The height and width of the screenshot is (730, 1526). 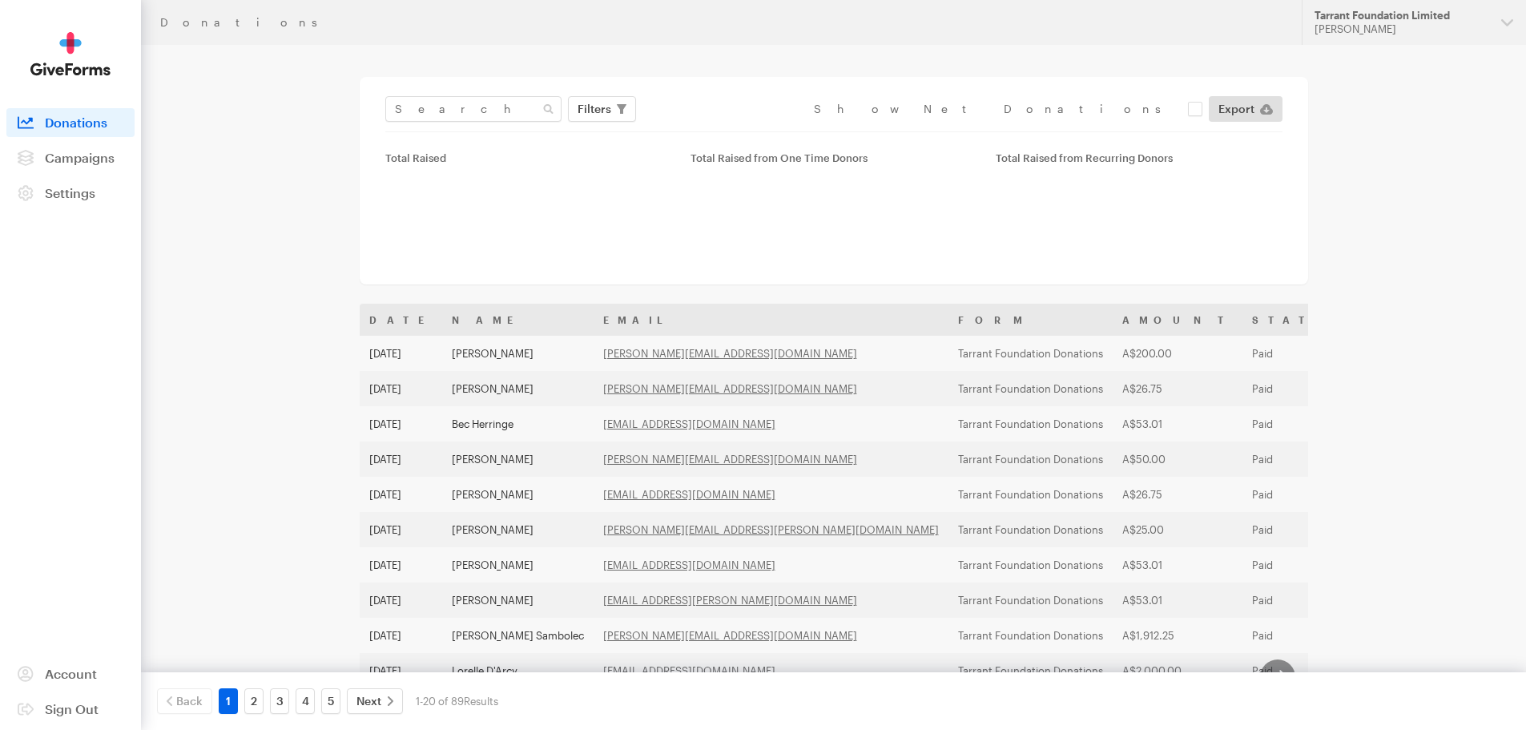 What do you see at coordinates (528, 158) in the screenshot?
I see `div: Total Raised` at bounding box center [528, 158].